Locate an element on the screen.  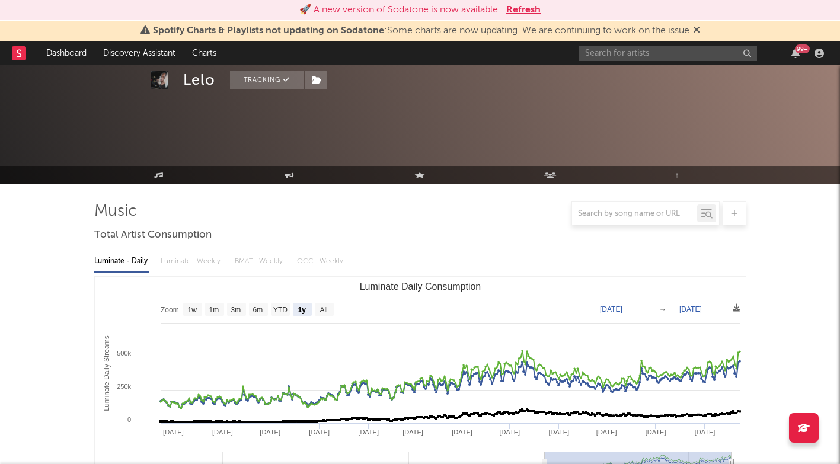
text: 0 is located at coordinates (129, 420).